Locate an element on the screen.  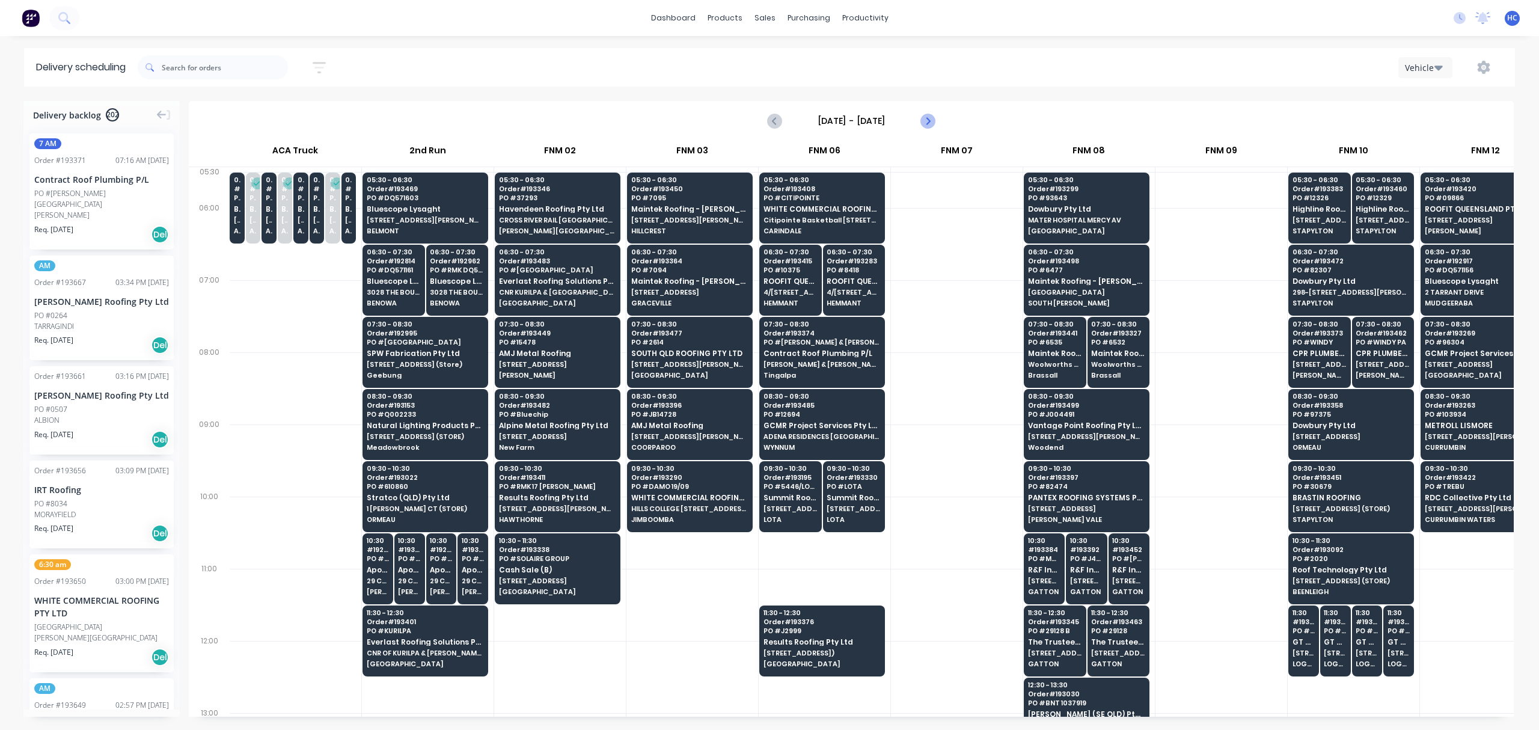
span: PO # 12694 is located at coordinates (822, 414).